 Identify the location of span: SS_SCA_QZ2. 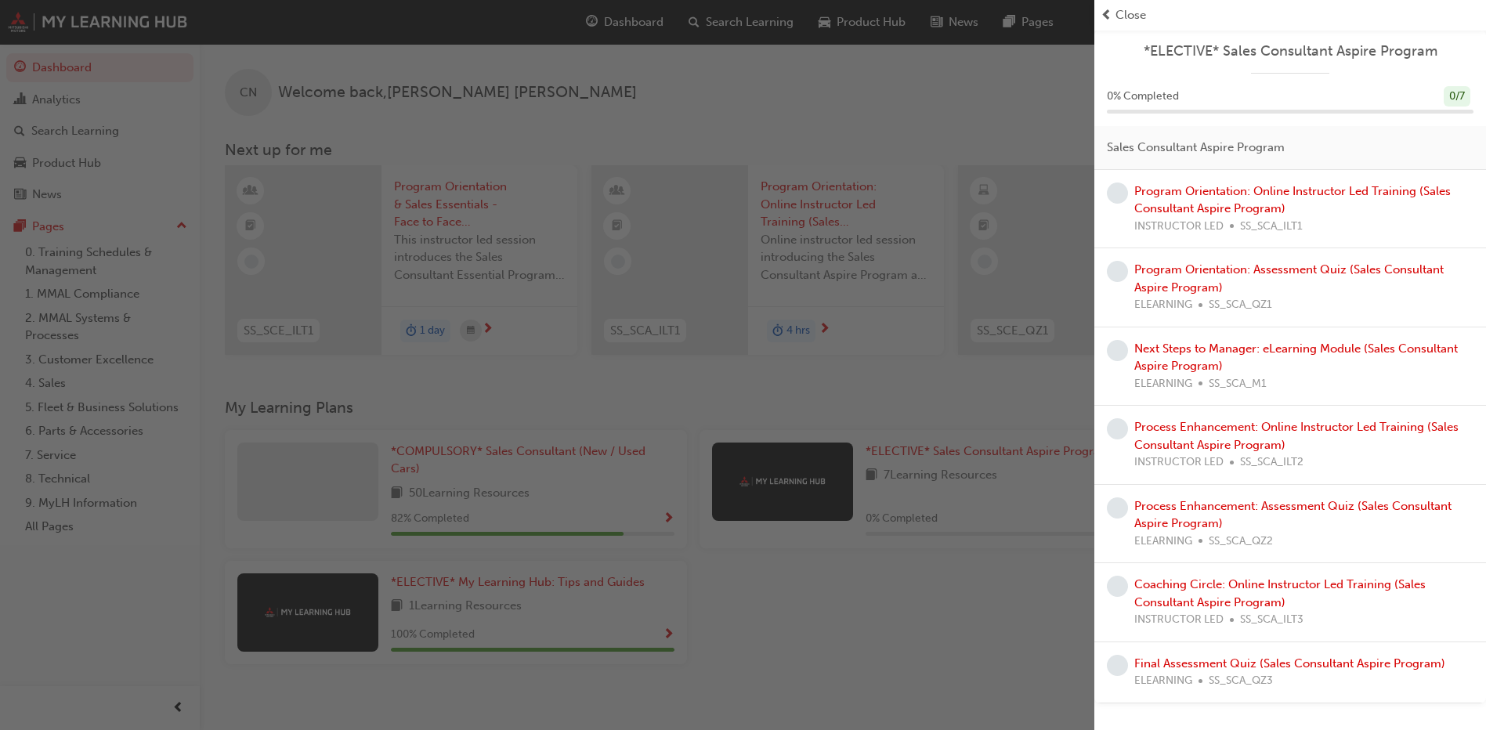
(1241, 541).